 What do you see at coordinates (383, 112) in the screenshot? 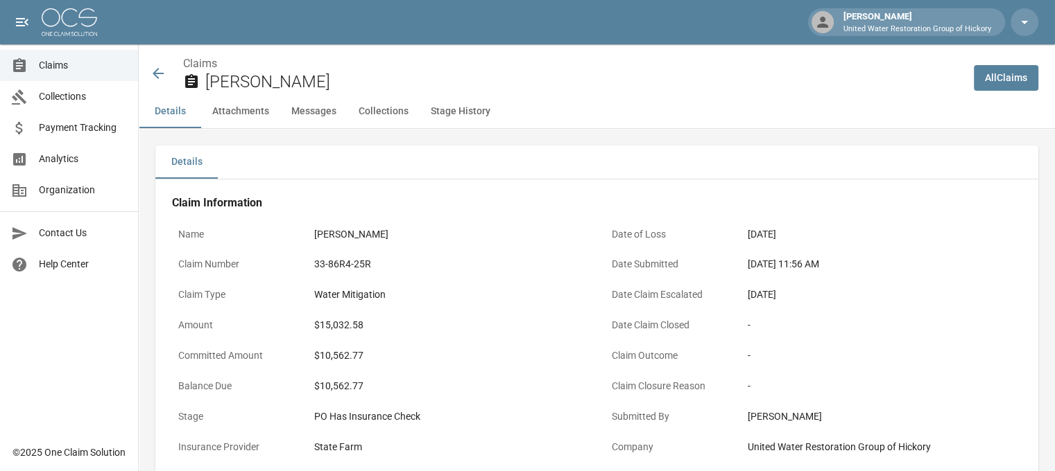
I see `button: Collections` at bounding box center [383, 112].